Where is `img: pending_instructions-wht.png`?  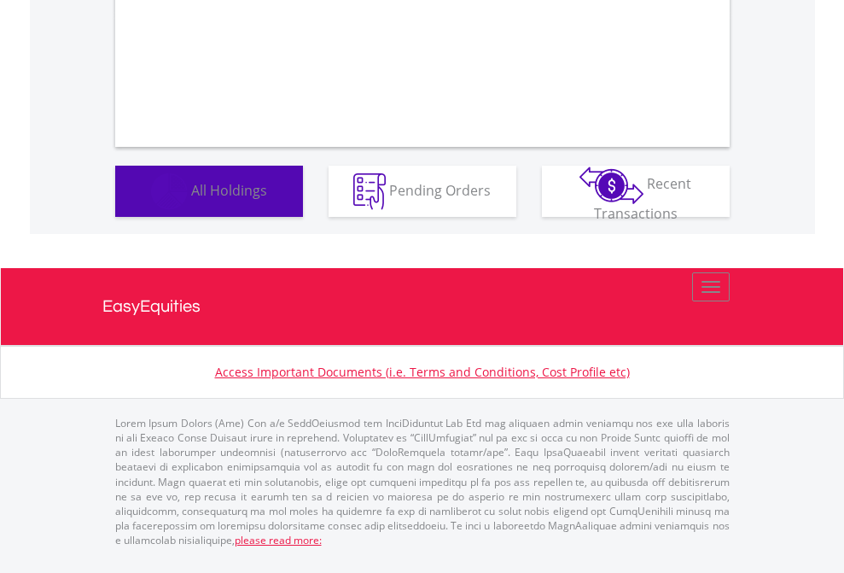
img: pending_instructions-wht.png is located at coordinates (370, 191).